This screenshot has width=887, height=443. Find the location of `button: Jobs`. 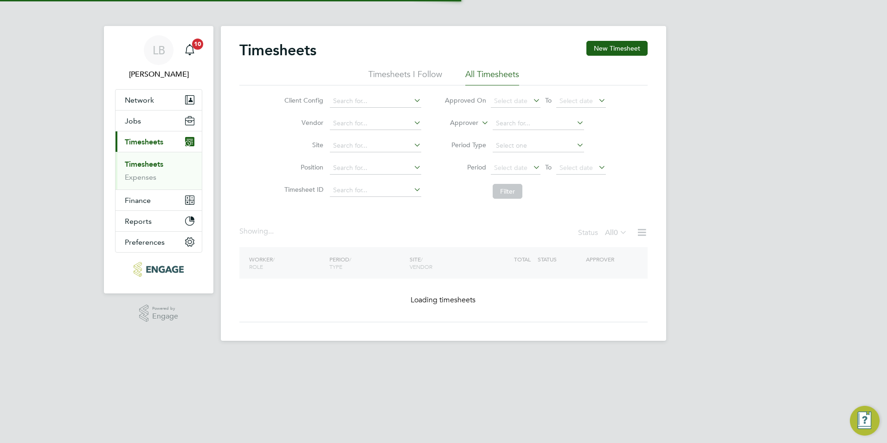

button: Jobs is located at coordinates (159, 121).